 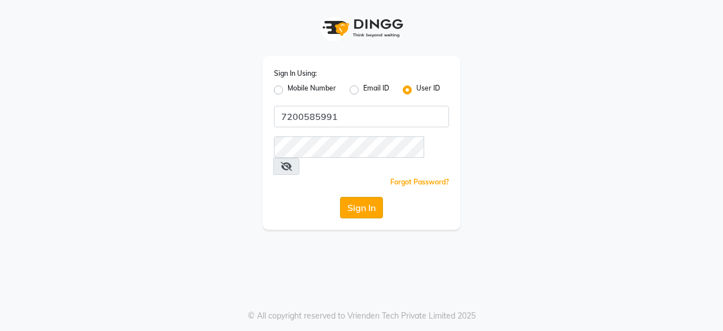 I want to click on img: logo1.svg, so click(x=362, y=28).